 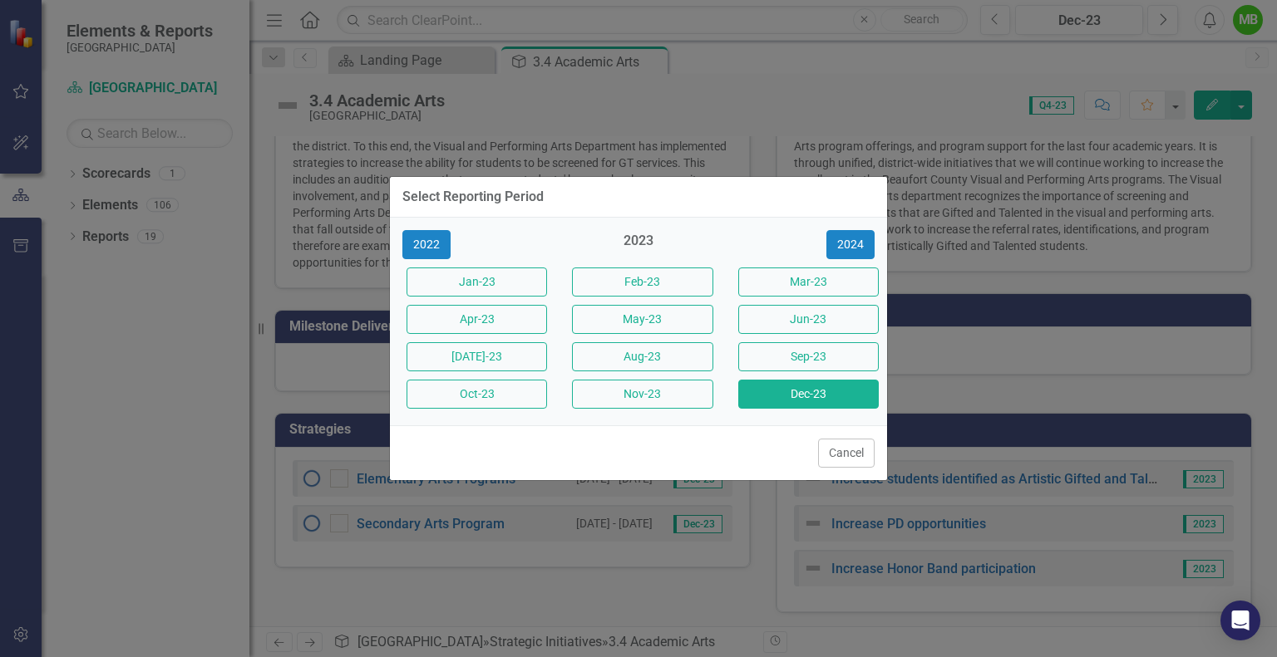 What do you see at coordinates (637, 245) in the screenshot?
I see `div: 2023` at bounding box center [637, 245].